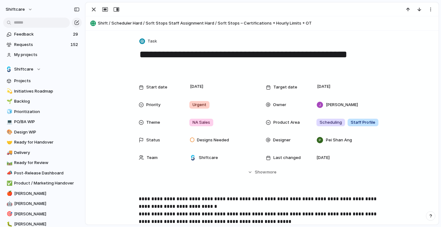 Image resolution: width=441 pixels, height=227 pixels. Describe the element at coordinates (43, 163) in the screenshot. I see `a: 🛤️Ready for Review` at that location.